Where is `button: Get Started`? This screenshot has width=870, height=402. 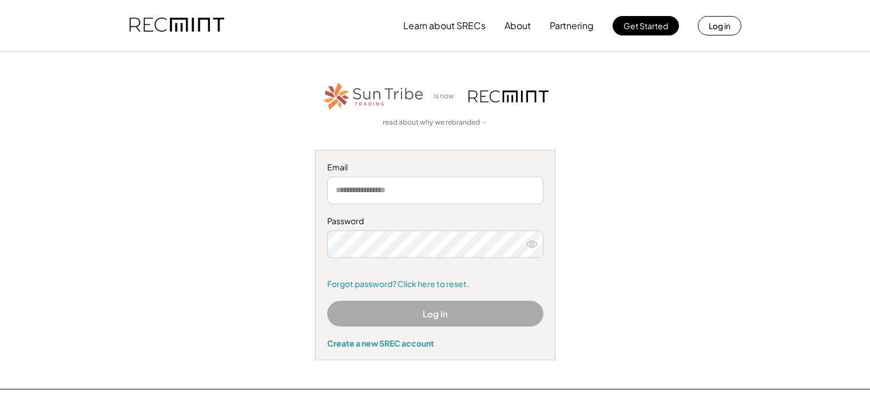 button: Get Started is located at coordinates (646, 26).